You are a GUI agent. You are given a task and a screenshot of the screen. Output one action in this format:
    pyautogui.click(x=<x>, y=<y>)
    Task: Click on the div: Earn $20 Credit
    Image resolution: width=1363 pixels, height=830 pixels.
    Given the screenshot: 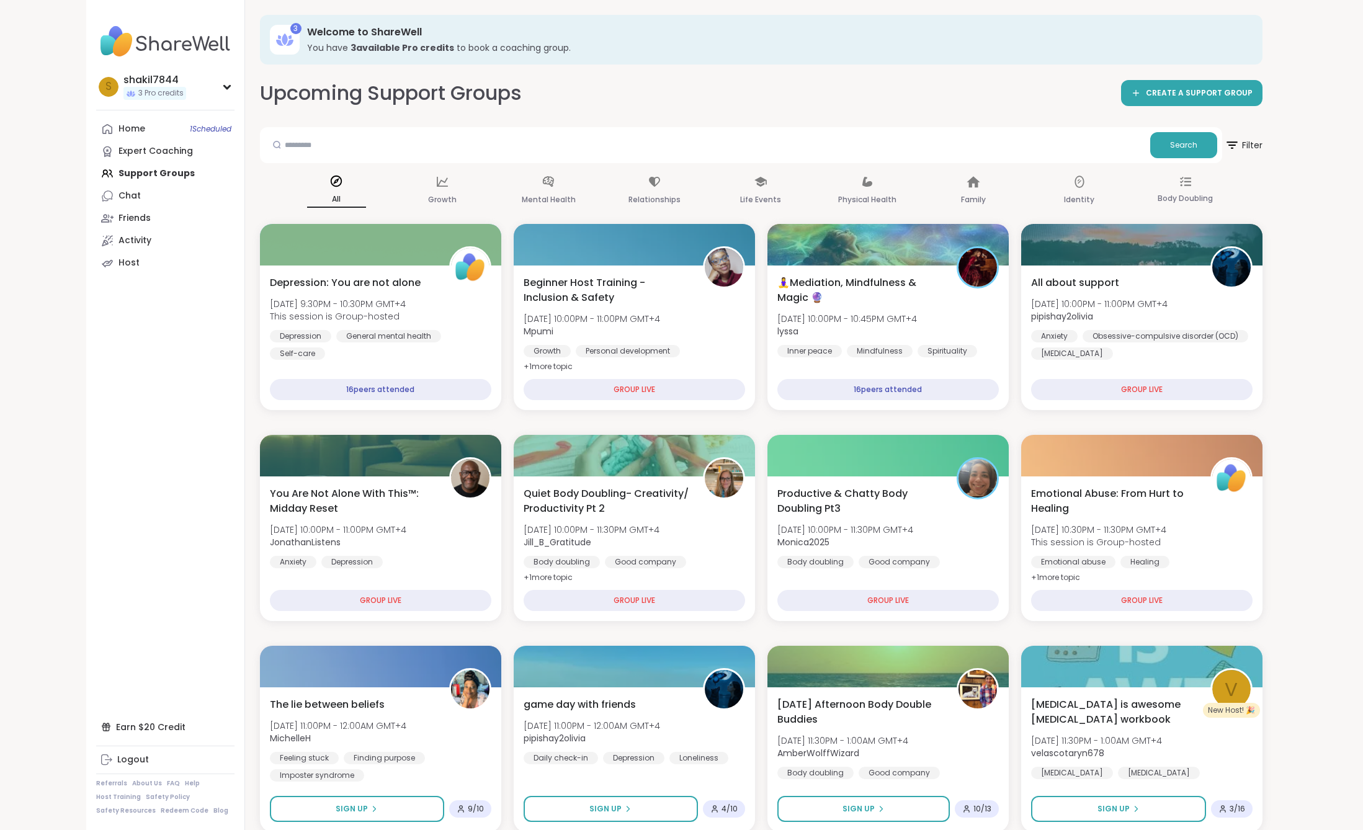 What is the action you would take?
    pyautogui.click(x=165, y=727)
    